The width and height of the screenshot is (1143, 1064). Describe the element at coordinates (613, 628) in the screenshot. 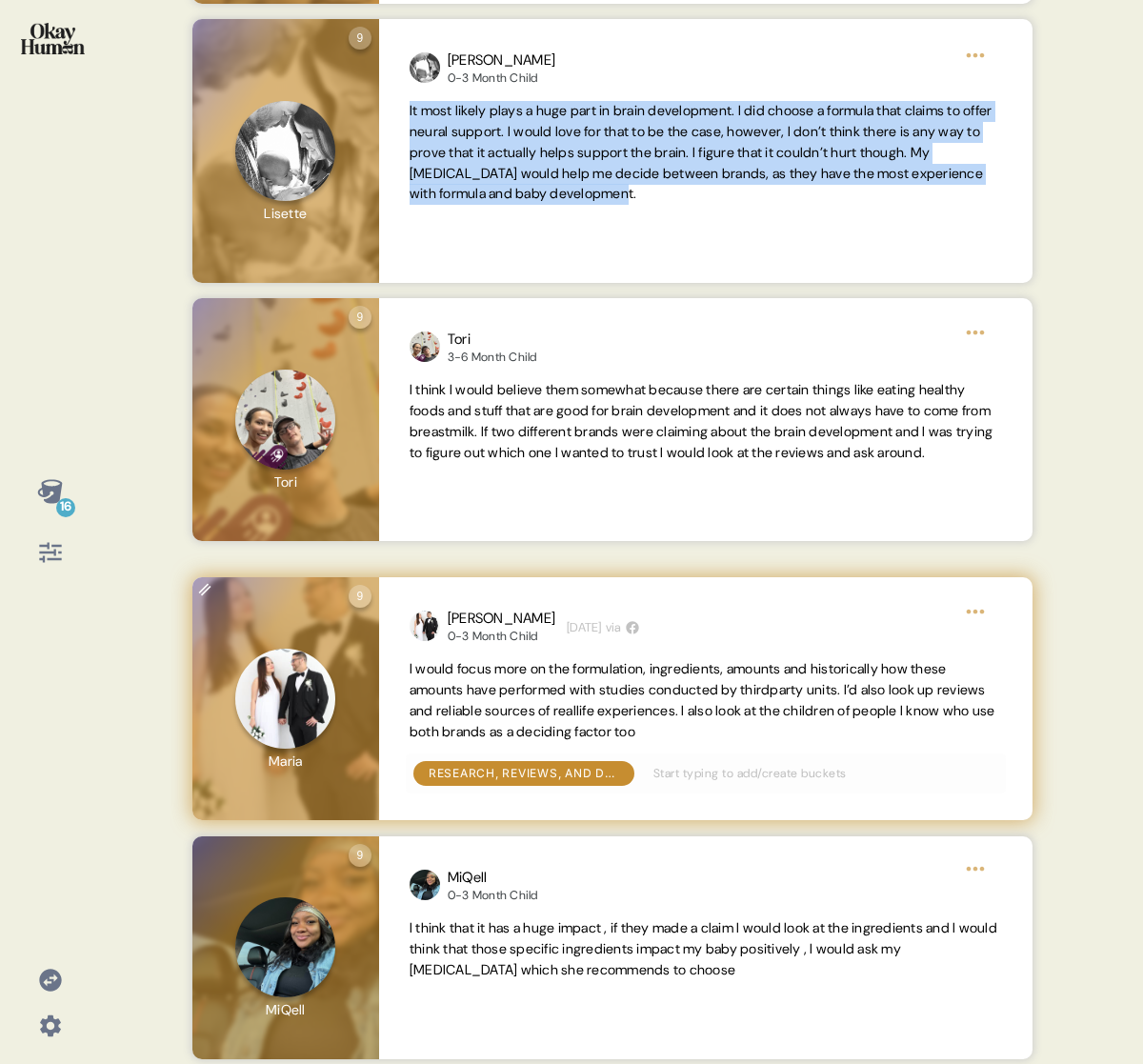

I see `span: via` at that location.